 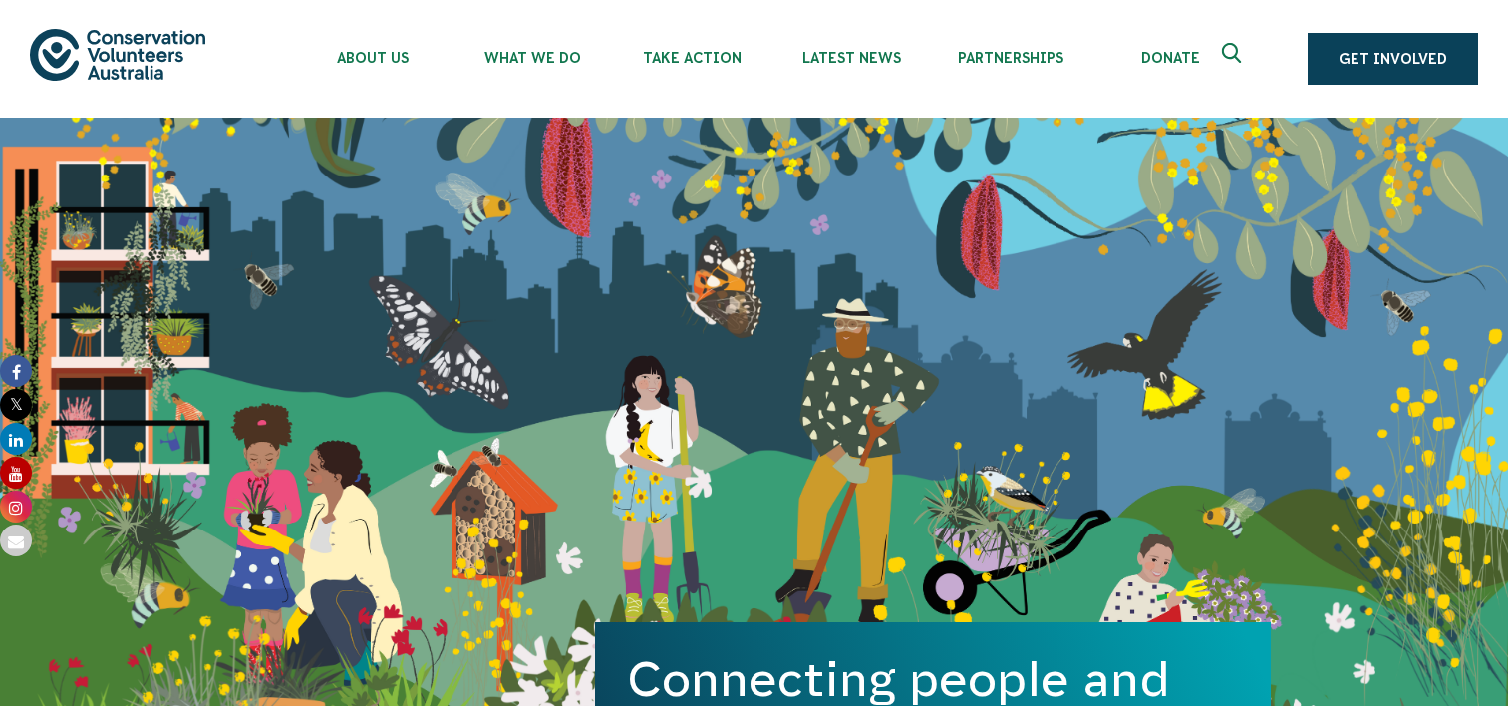 I want to click on span: About Us, so click(x=373, y=58).